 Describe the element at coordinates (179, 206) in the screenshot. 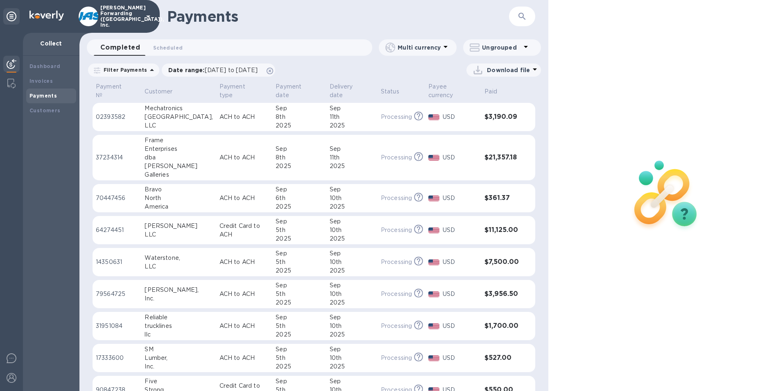

I see `div: America` at that location.